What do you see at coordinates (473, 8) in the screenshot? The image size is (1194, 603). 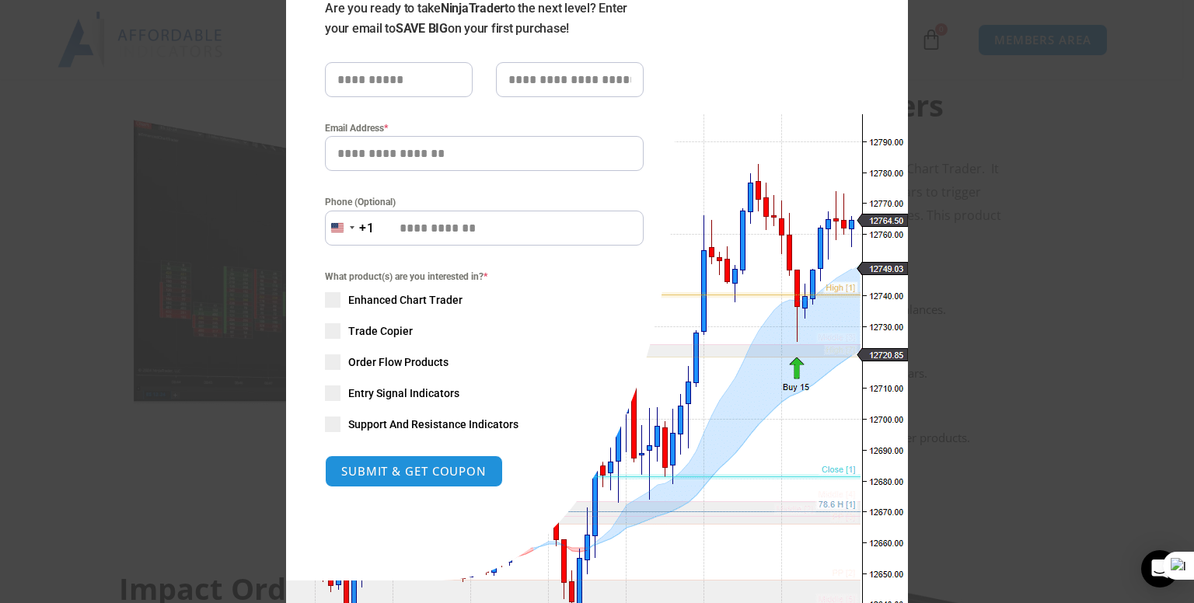 I see `strong: NinjaTrader` at bounding box center [473, 8].